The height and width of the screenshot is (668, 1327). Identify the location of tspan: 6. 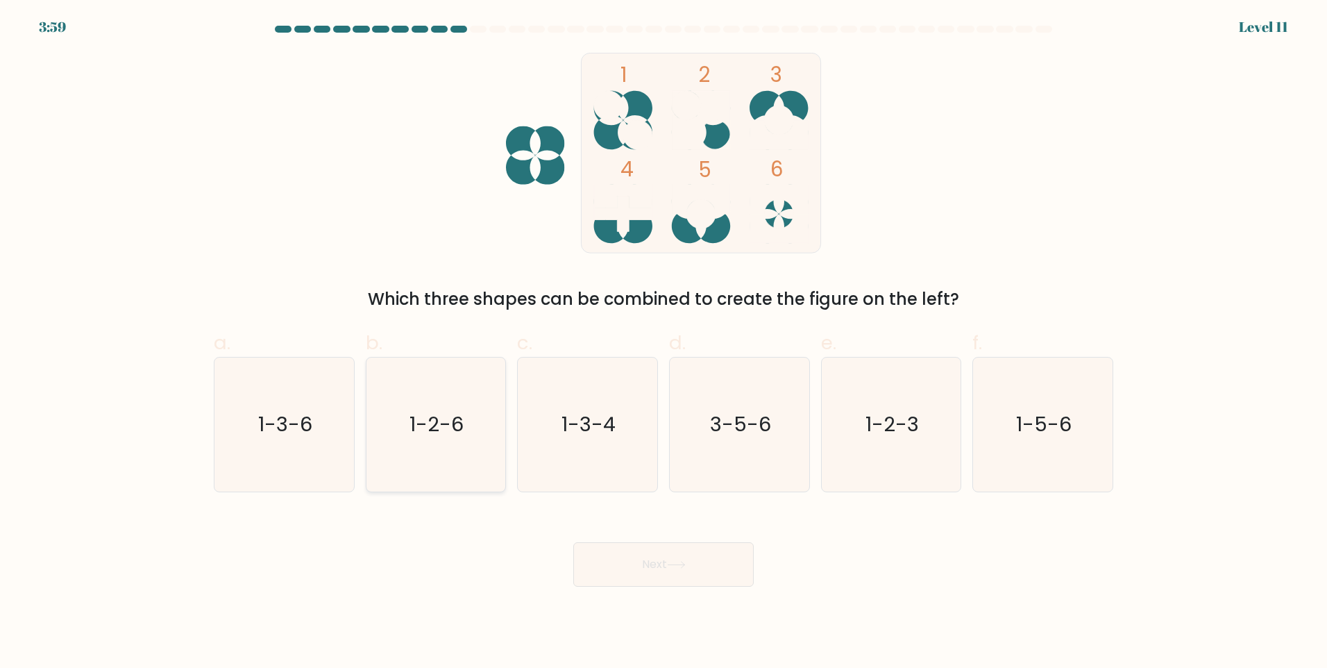
(777, 169).